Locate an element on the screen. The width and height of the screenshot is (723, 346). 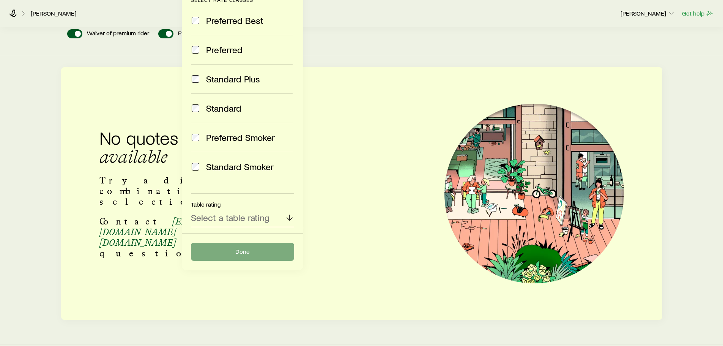
span: available is located at coordinates (134, 156).